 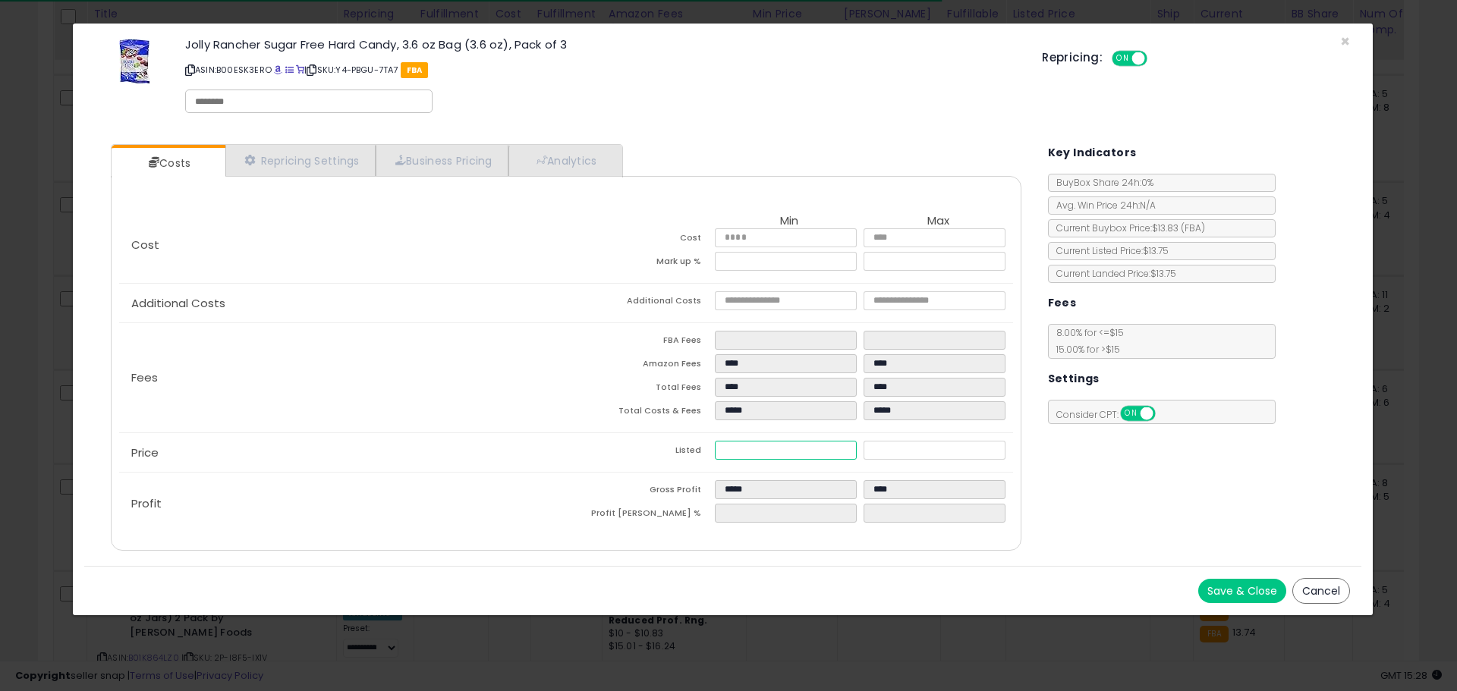 I want to click on span: ( FBA ), so click(x=1193, y=228).